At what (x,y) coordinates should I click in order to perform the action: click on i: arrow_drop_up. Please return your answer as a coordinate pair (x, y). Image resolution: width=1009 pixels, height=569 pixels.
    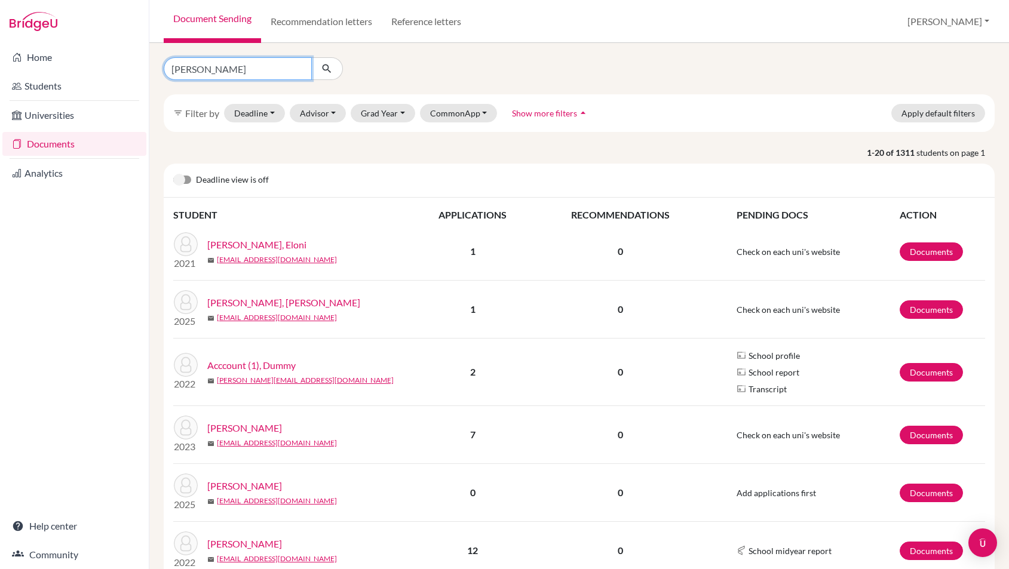
    Looking at the image, I should click on (583, 113).